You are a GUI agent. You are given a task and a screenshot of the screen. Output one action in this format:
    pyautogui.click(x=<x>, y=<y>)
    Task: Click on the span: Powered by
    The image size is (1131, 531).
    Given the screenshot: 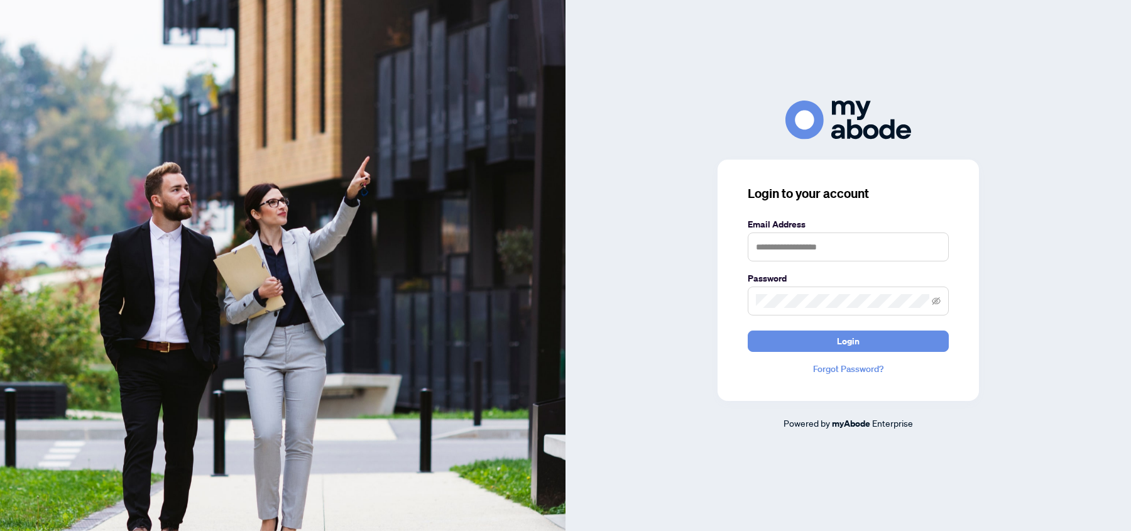 What is the action you would take?
    pyautogui.click(x=807, y=423)
    